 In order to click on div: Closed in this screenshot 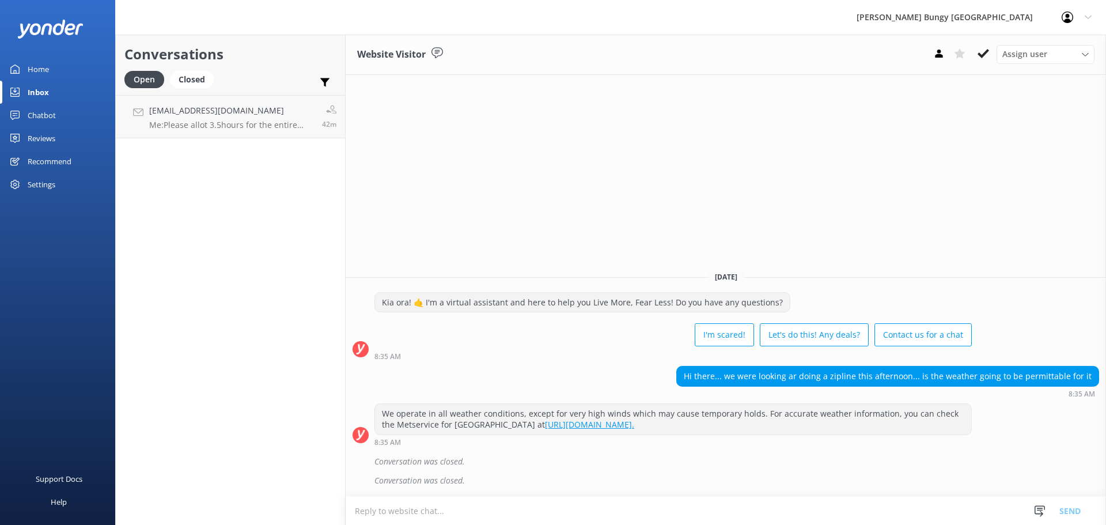, I will do `click(192, 80)`.